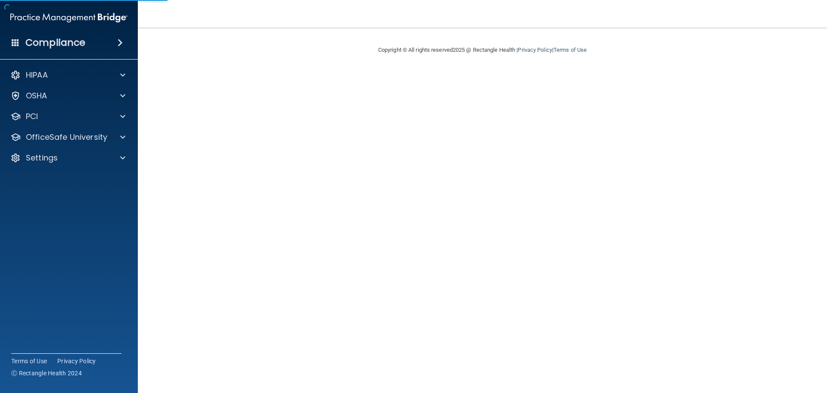 This screenshot has height=393, width=827. What do you see at coordinates (68, 116) in the screenshot?
I see `a: PCI` at bounding box center [68, 116].